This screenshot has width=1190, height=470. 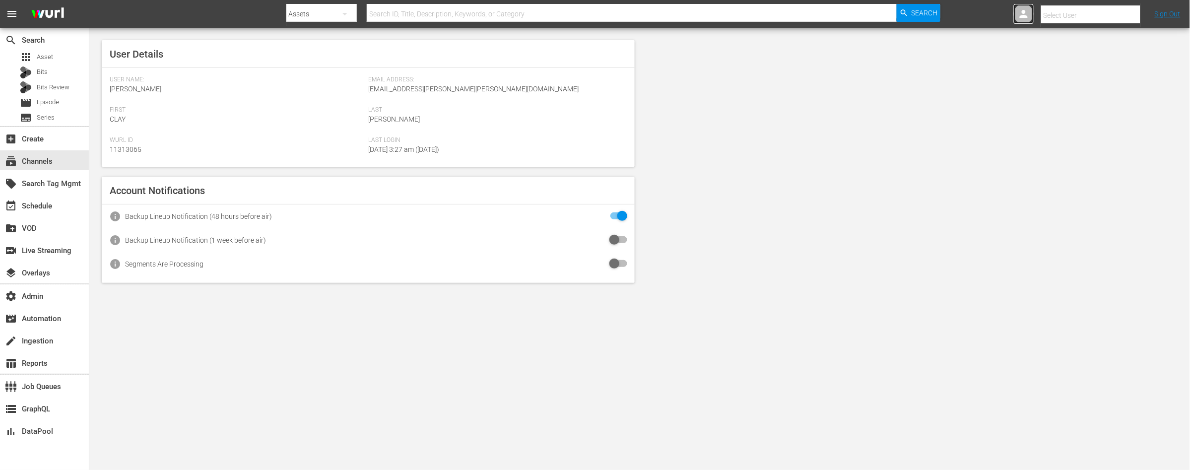 I want to click on span: Email Address:, so click(x=495, y=80).